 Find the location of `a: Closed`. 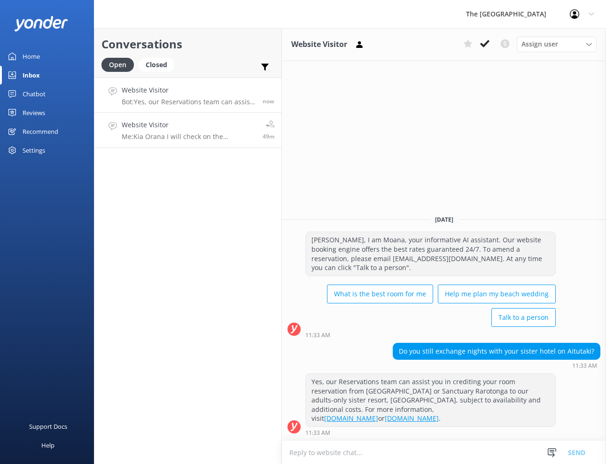

a: Closed is located at coordinates (159, 64).